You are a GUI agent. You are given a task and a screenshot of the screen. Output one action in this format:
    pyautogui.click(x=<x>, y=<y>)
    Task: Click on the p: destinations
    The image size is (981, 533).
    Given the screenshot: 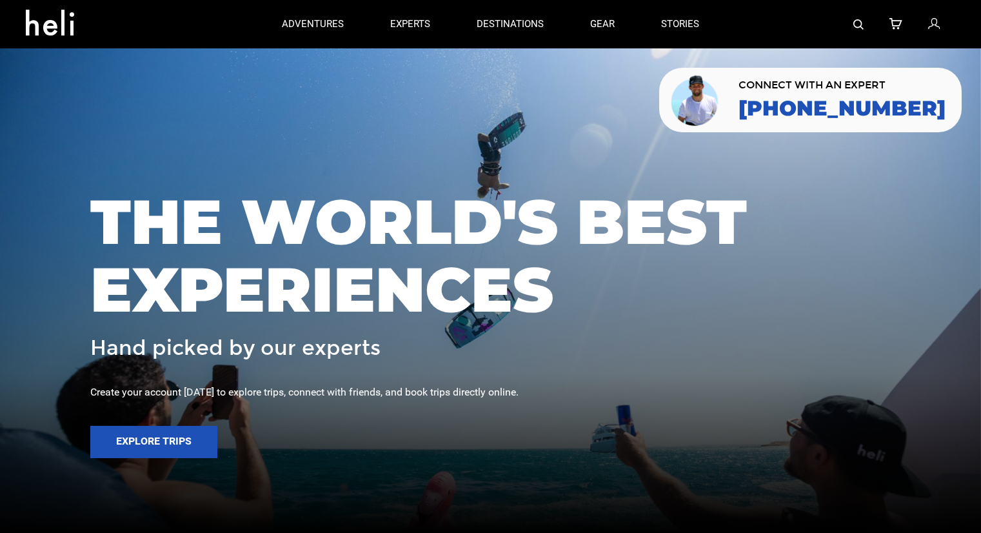 What is the action you would take?
    pyautogui.click(x=510, y=24)
    